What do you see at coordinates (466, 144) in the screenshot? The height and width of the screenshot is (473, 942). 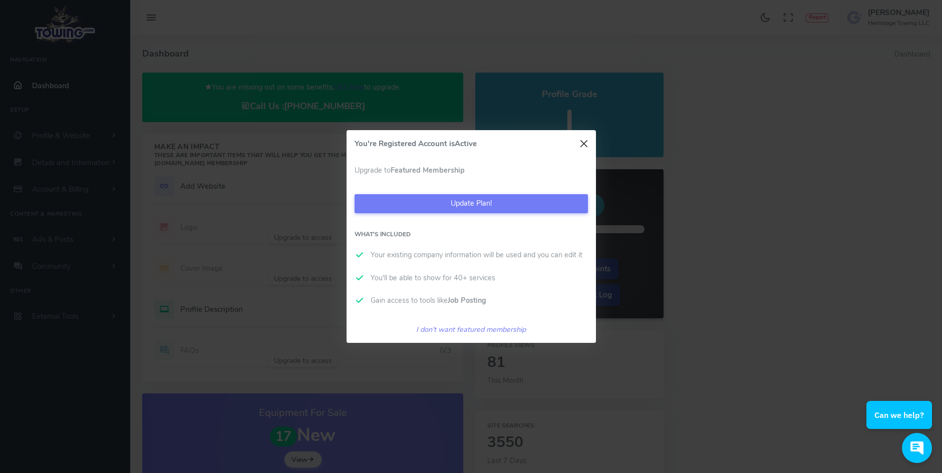 I see `b: Active` at bounding box center [466, 144].